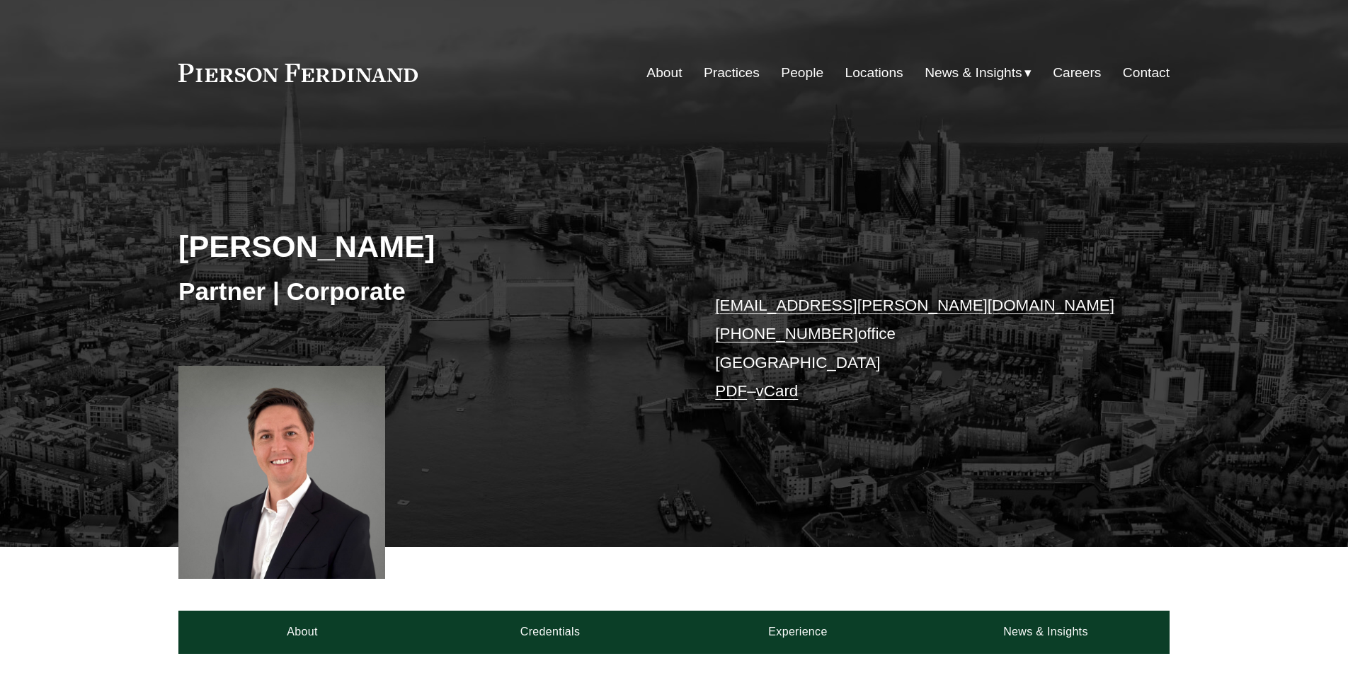 The height and width of the screenshot is (697, 1348). Describe the element at coordinates (978, 73) in the screenshot. I see `a: folder dropdown` at that location.